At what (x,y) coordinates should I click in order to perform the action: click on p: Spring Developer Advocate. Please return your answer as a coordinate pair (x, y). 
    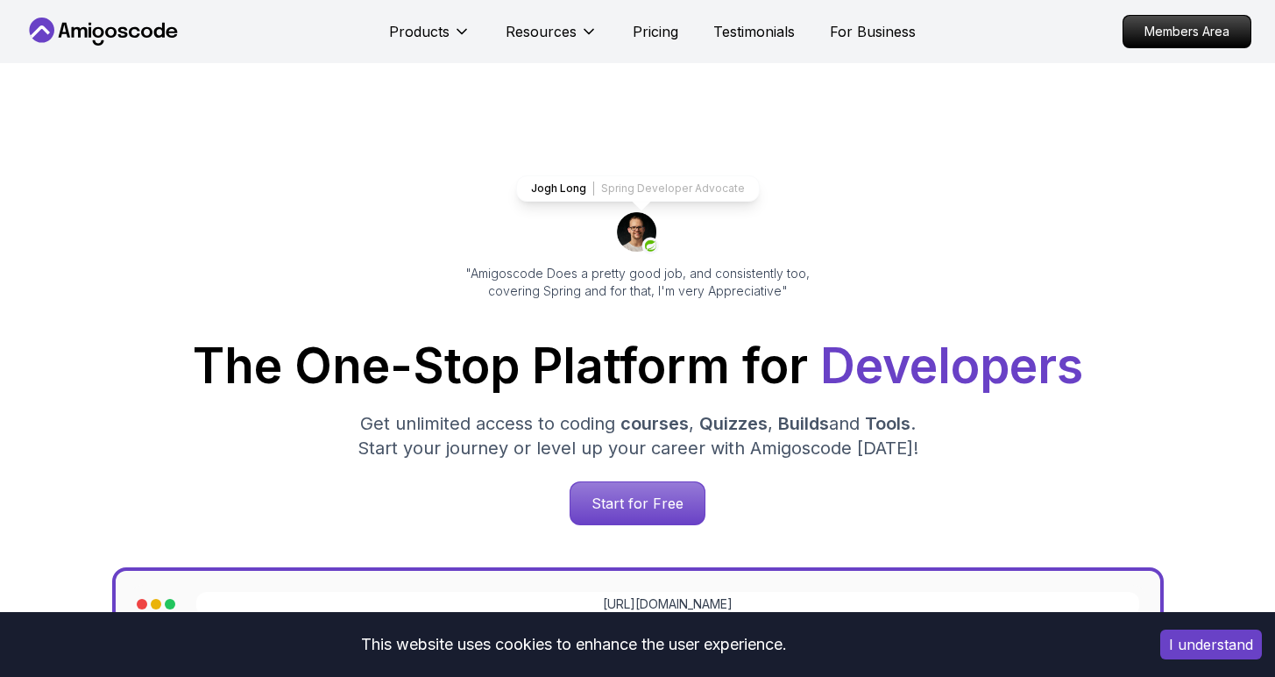
    Looking at the image, I should click on (673, 188).